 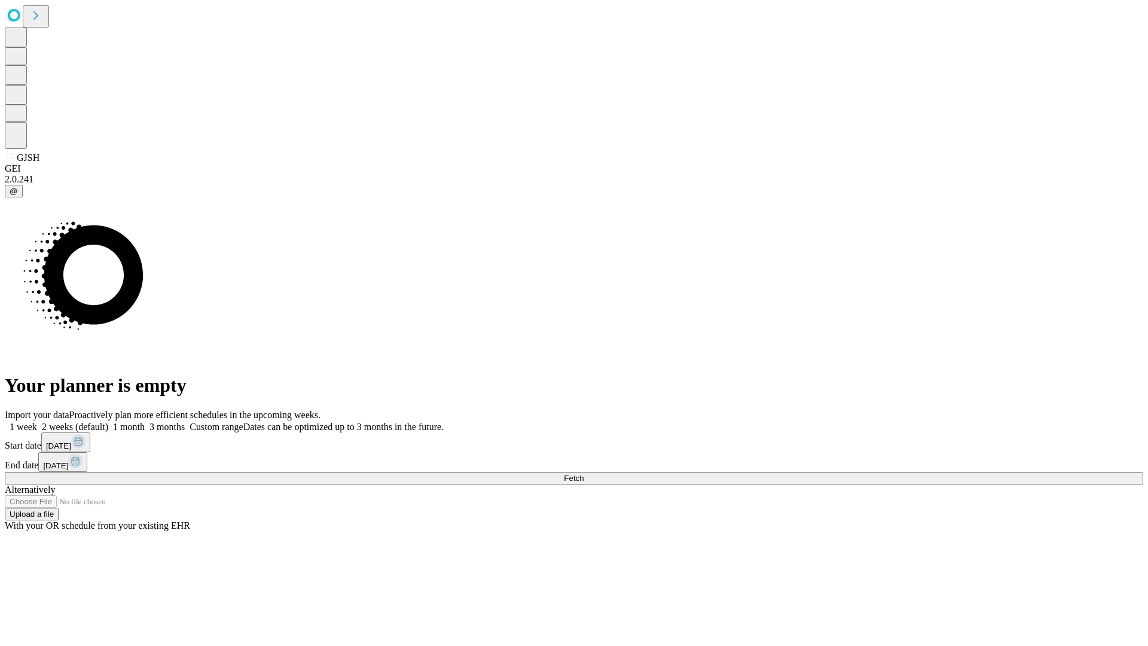 What do you see at coordinates (32, 513) in the screenshot?
I see `button: Upload a file` at bounding box center [32, 513].